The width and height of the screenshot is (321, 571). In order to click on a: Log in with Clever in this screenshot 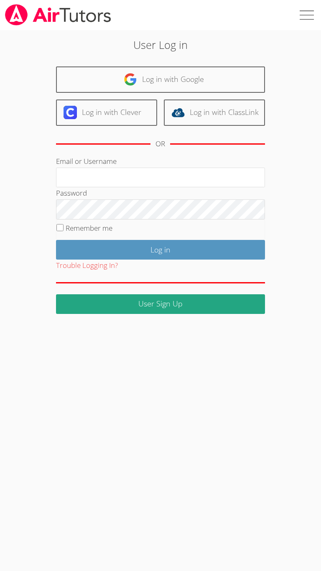, I will do `click(107, 112)`.